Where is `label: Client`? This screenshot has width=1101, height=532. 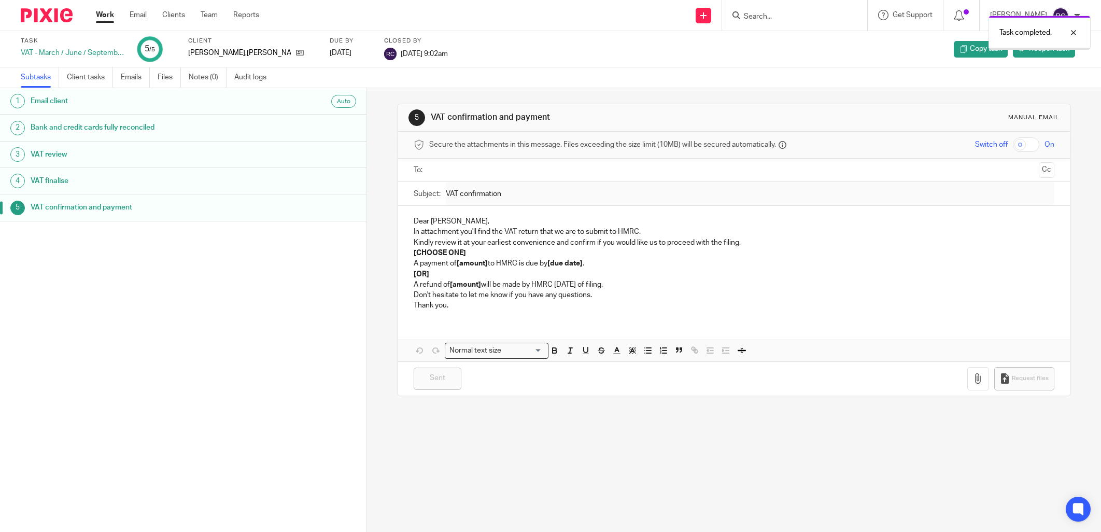
label: Client is located at coordinates (253, 41).